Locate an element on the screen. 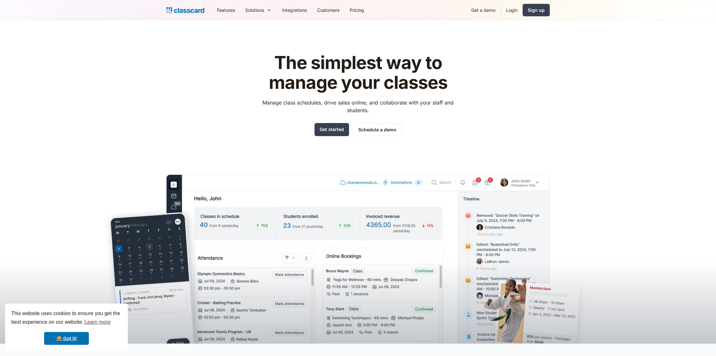 Image resolution: width=716 pixels, height=356 pixels. a: dismiss cookie message is located at coordinates (66, 338).